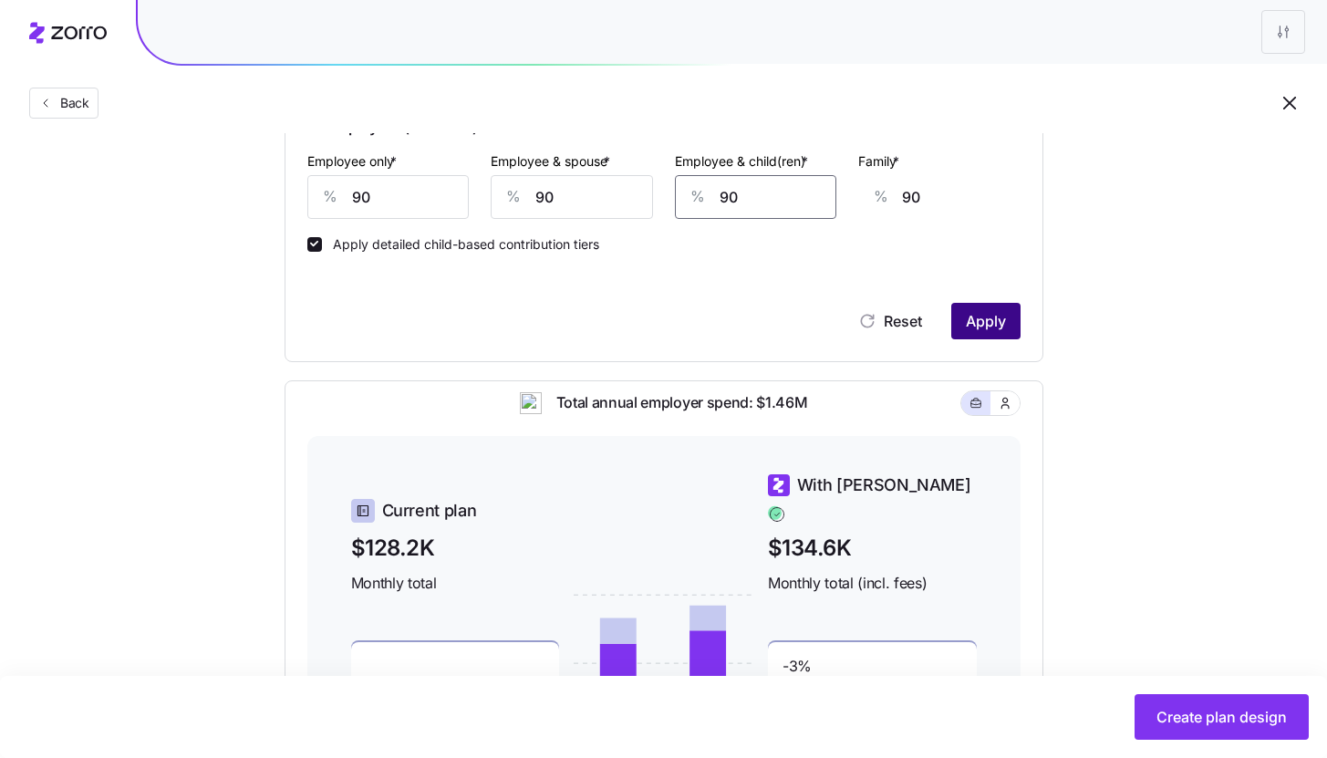 The width and height of the screenshot is (1327, 758). What do you see at coordinates (455, 547) in the screenshot?
I see `span: $128.2K` at bounding box center [455, 547].